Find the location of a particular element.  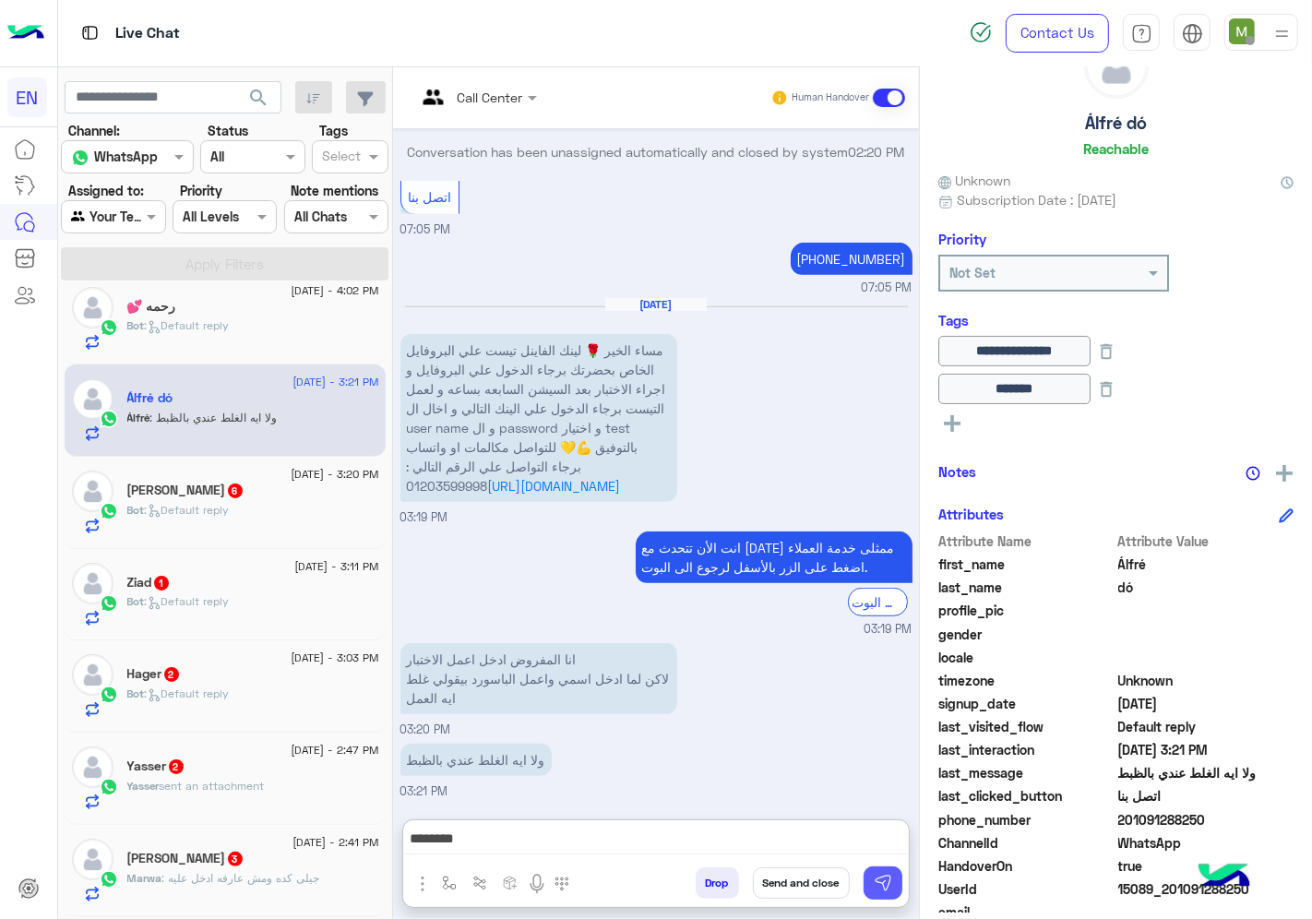

span: ChannelId is located at coordinates (1026, 843).